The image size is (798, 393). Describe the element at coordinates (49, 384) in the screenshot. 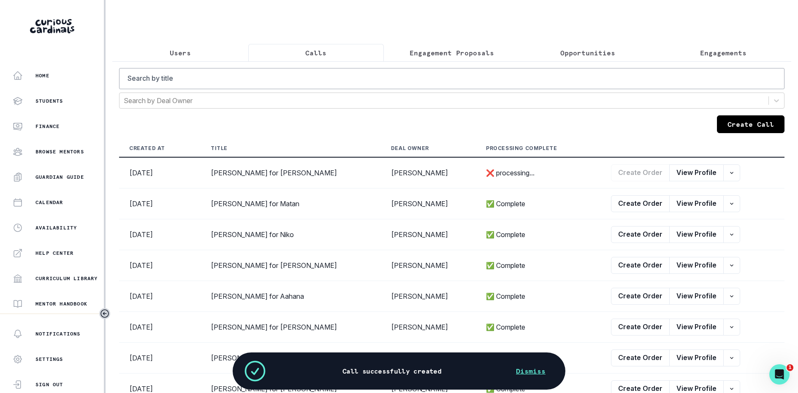

I see `p: Sign Out` at that location.